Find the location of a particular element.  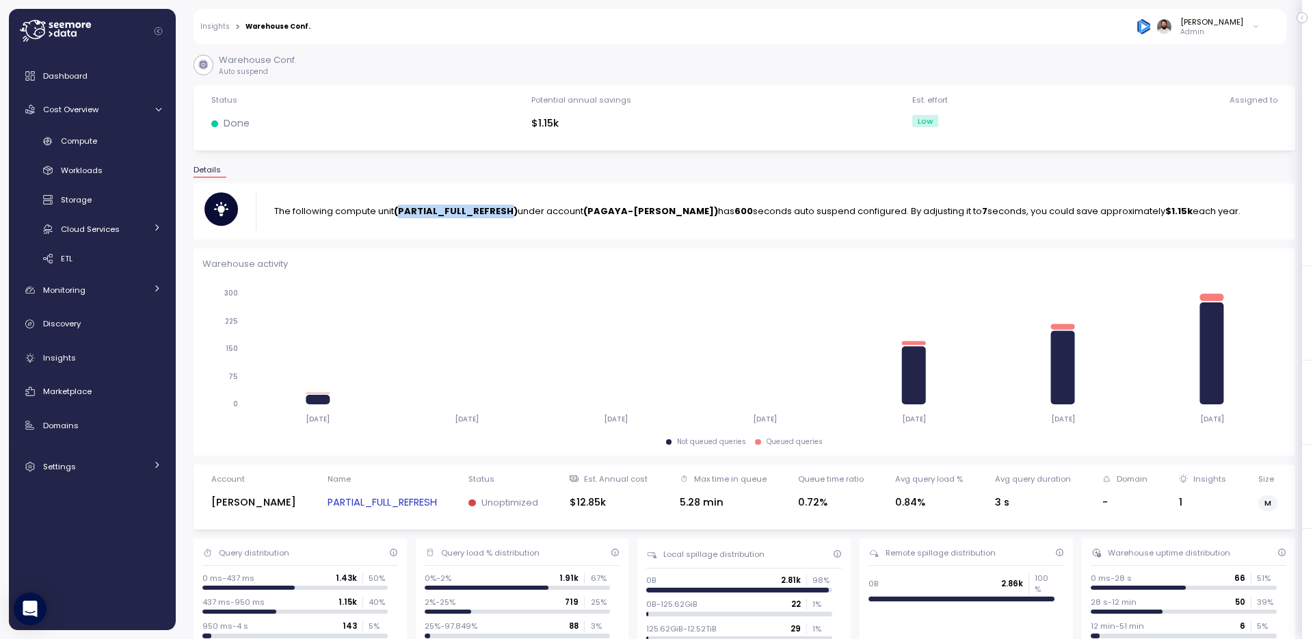

p: 3 % is located at coordinates (600, 626).